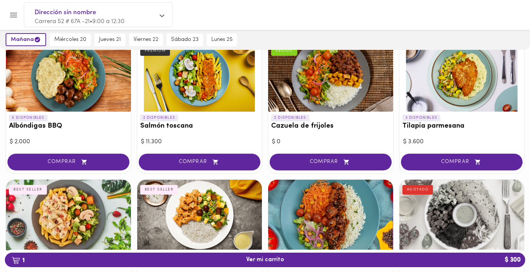  Describe the element at coordinates (200, 76) in the screenshot. I see `div: Salmón toscana` at that location.